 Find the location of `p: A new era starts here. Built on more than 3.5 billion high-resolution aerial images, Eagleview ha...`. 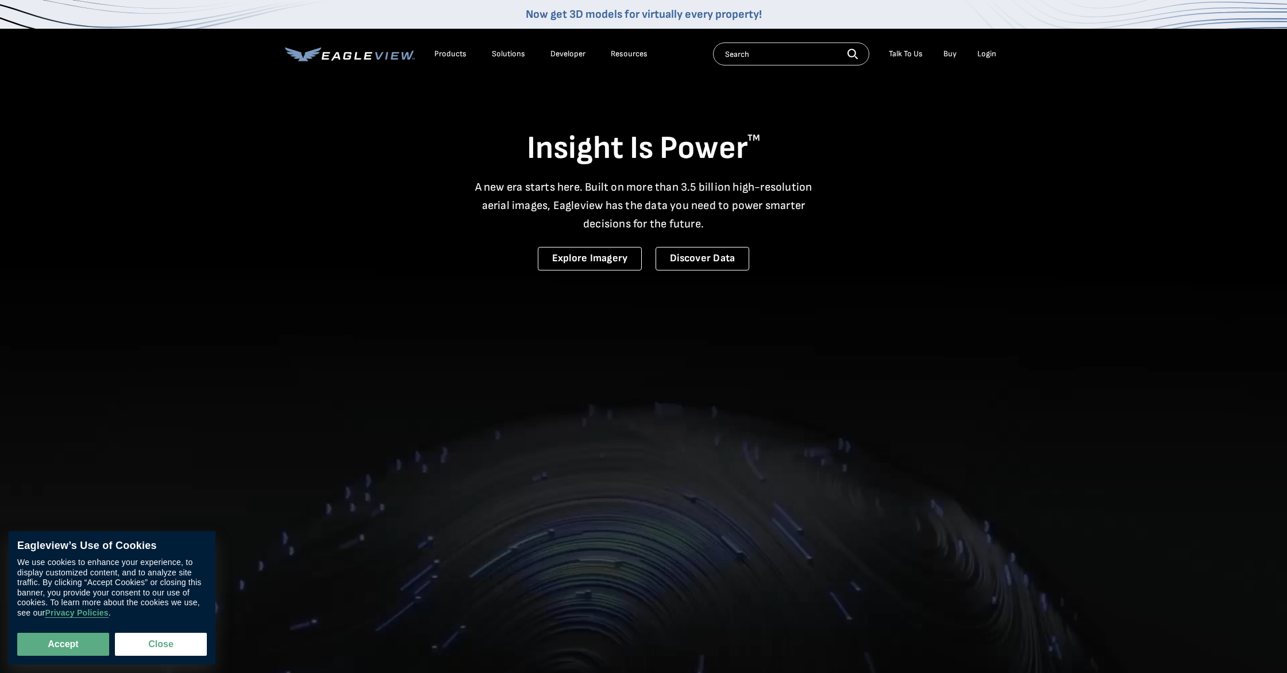

p: A new era starts here. Built on more than 3.5 billion high-resolution aerial images, Eagleview ha... is located at coordinates (644, 206).